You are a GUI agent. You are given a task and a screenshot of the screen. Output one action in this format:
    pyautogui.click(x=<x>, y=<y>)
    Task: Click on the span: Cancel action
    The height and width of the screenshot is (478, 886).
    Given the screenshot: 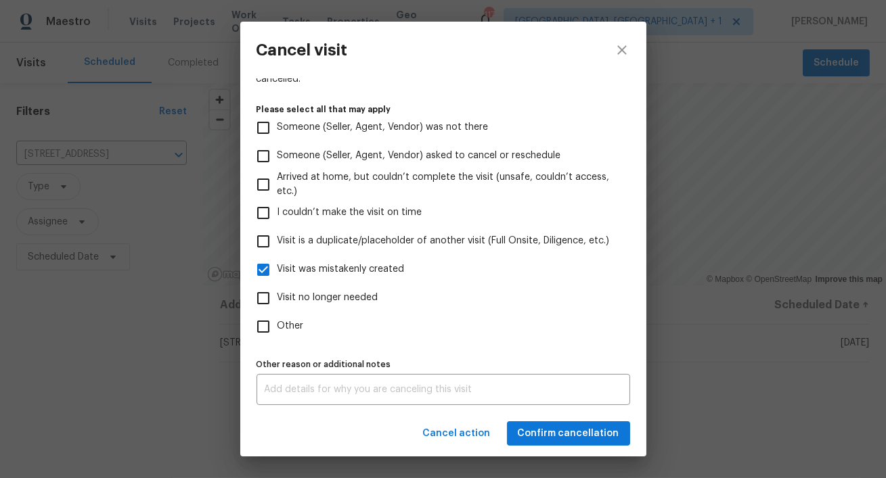 What is the action you would take?
    pyautogui.click(x=457, y=434)
    